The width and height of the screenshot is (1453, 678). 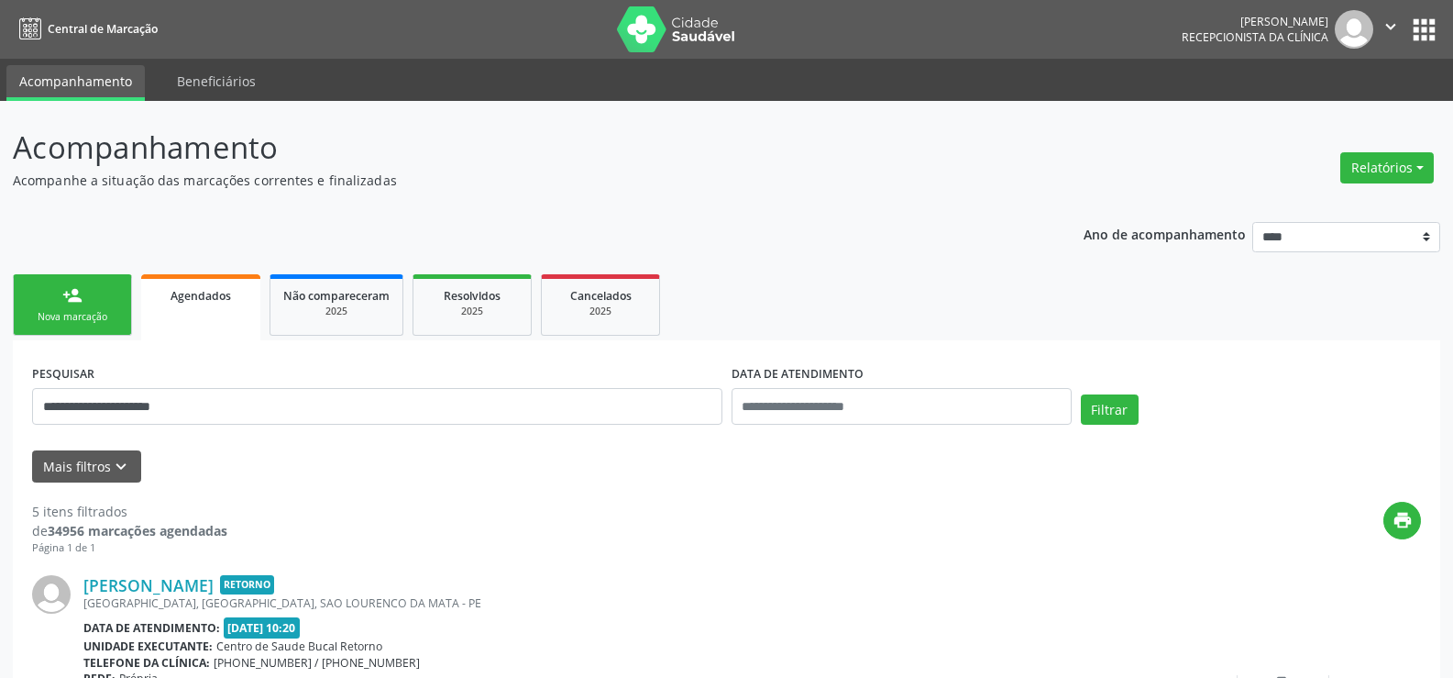 What do you see at coordinates (129, 547) in the screenshot?
I see `div: Página 1 de 1` at bounding box center [129, 547].